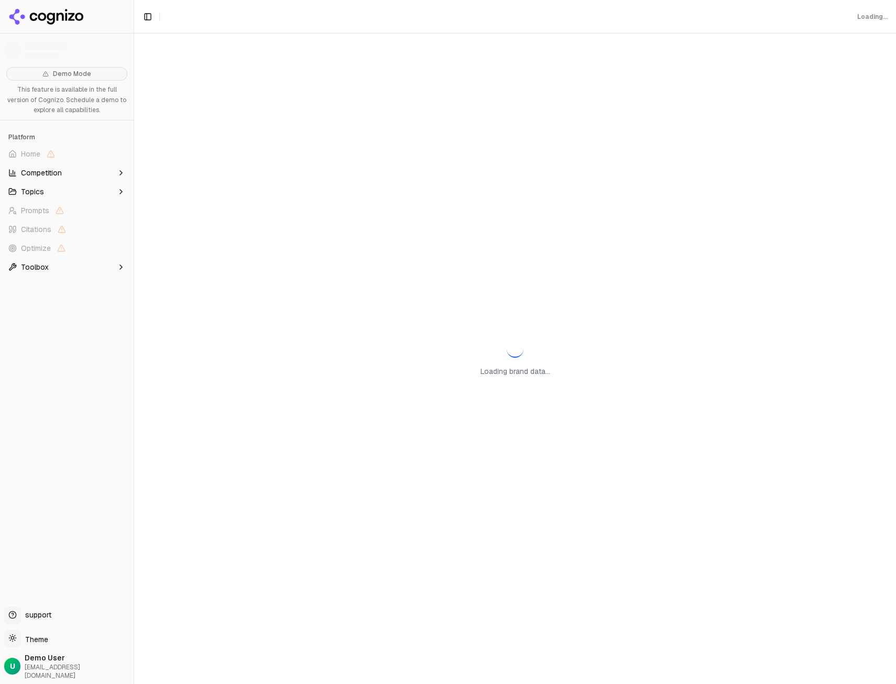  Describe the element at coordinates (36, 248) in the screenshot. I see `span: Optimize` at that location.